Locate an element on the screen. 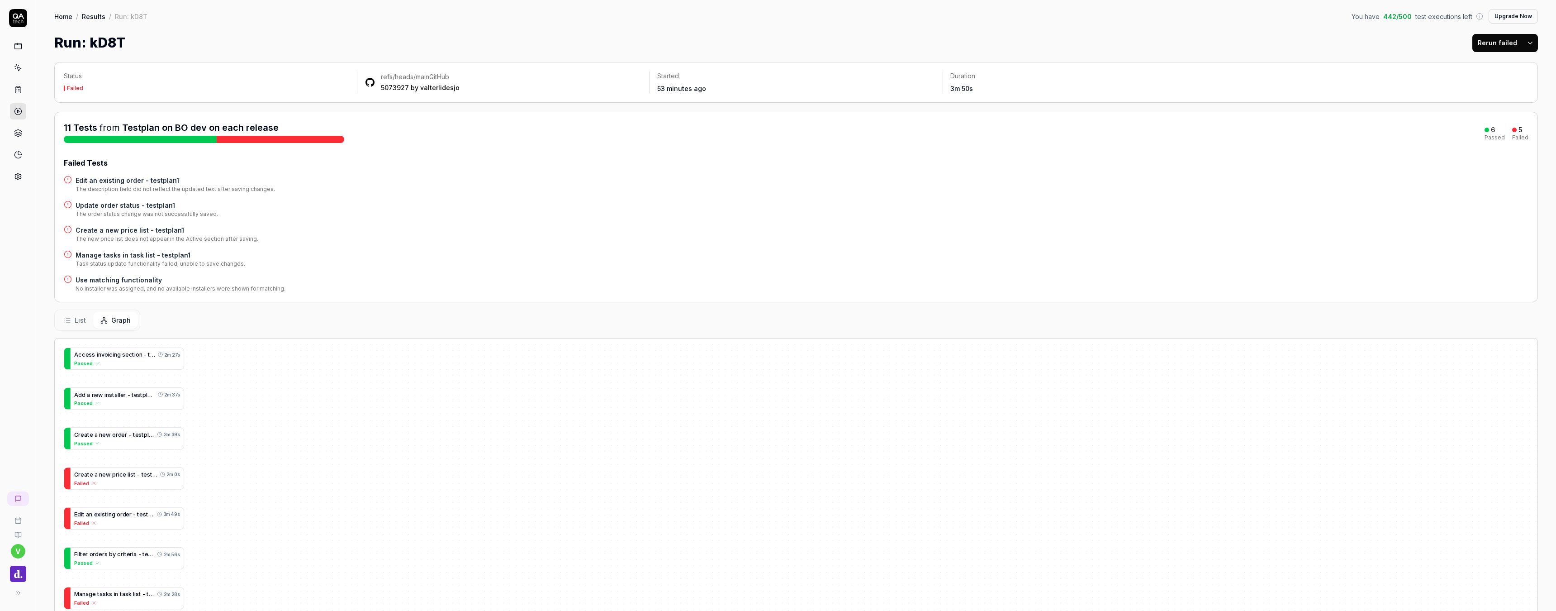 The width and height of the screenshot is (1556, 611). time: 53 minutes ago is located at coordinates (682, 88).